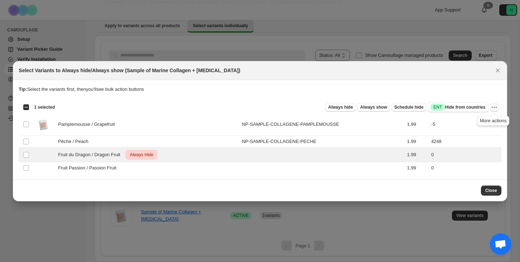 This screenshot has height=262, width=520. I want to click on p: Select the variants first, then you'll see bulk action buttons, so click(260, 89).